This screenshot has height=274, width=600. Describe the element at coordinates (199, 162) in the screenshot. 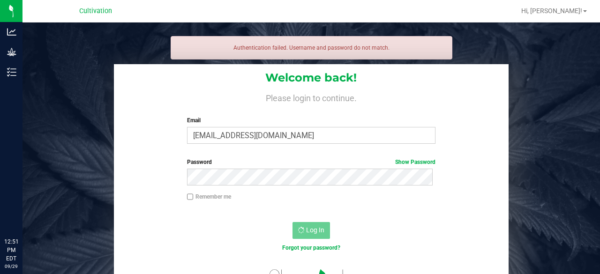

I see `span: Password` at that location.